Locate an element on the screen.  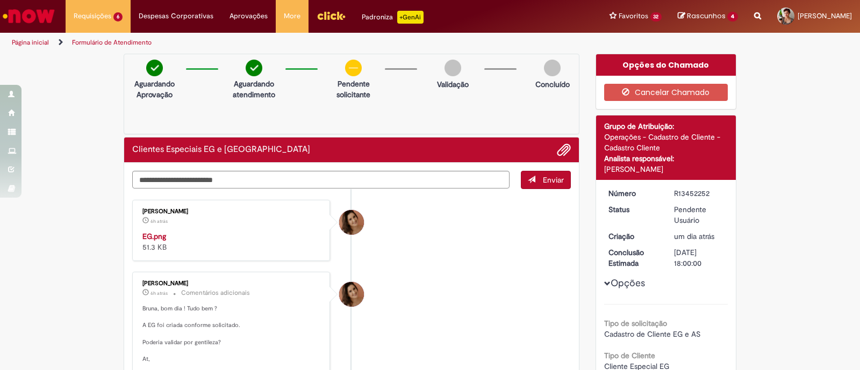
div: Opções do Chamado is located at coordinates (666, 65).